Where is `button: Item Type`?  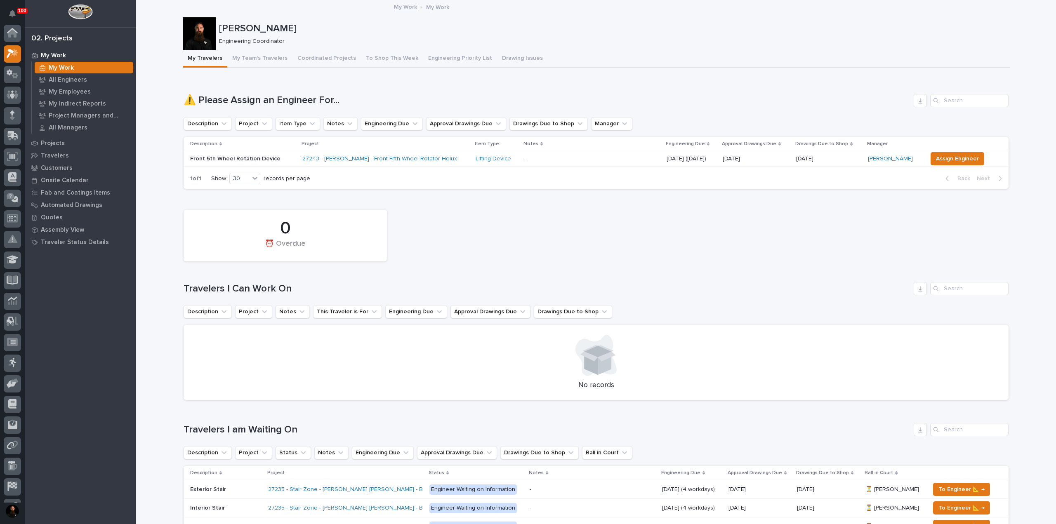
button: Item Type is located at coordinates (298, 124).